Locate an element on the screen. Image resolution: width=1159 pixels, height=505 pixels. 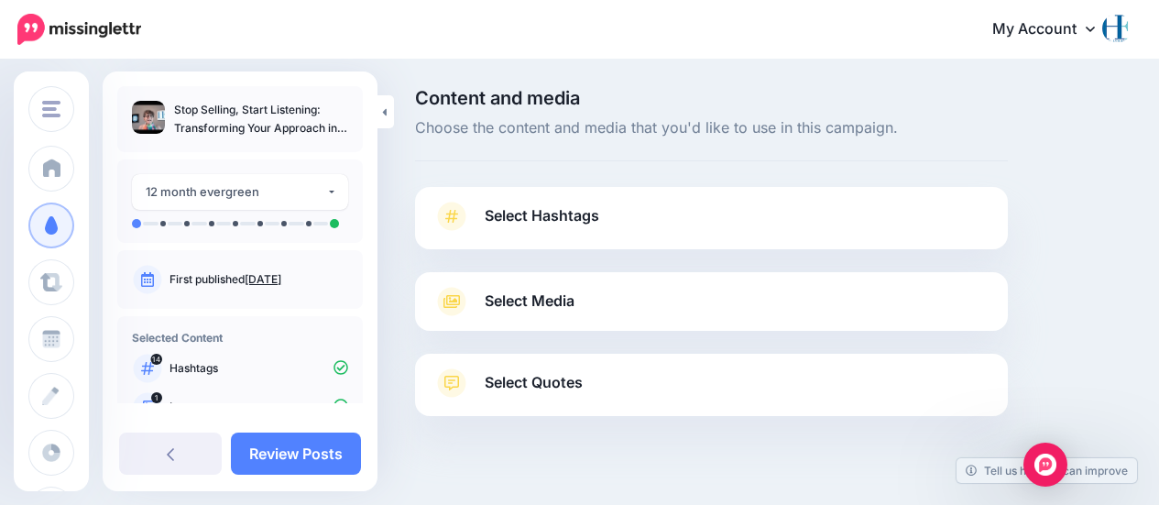
span: Select Media is located at coordinates (530, 301).